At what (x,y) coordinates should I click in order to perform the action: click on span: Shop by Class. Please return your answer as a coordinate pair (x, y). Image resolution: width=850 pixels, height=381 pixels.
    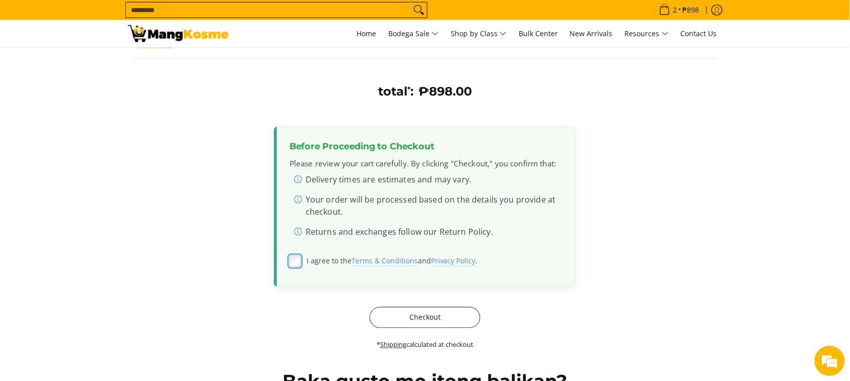
    Looking at the image, I should click on (478, 34).